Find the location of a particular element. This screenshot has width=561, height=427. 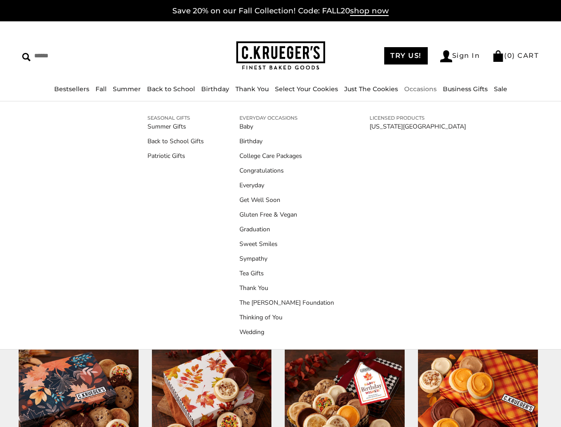

input: Search is located at coordinates (81, 56).